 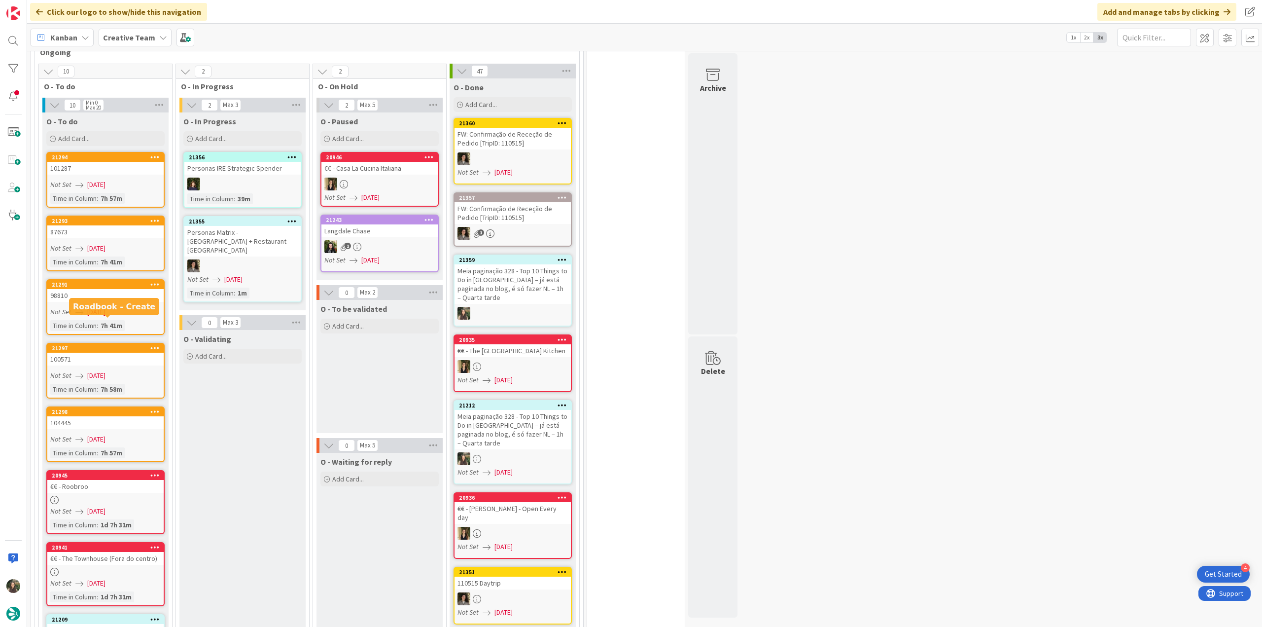 I want to click on div: Archive, so click(x=713, y=88).